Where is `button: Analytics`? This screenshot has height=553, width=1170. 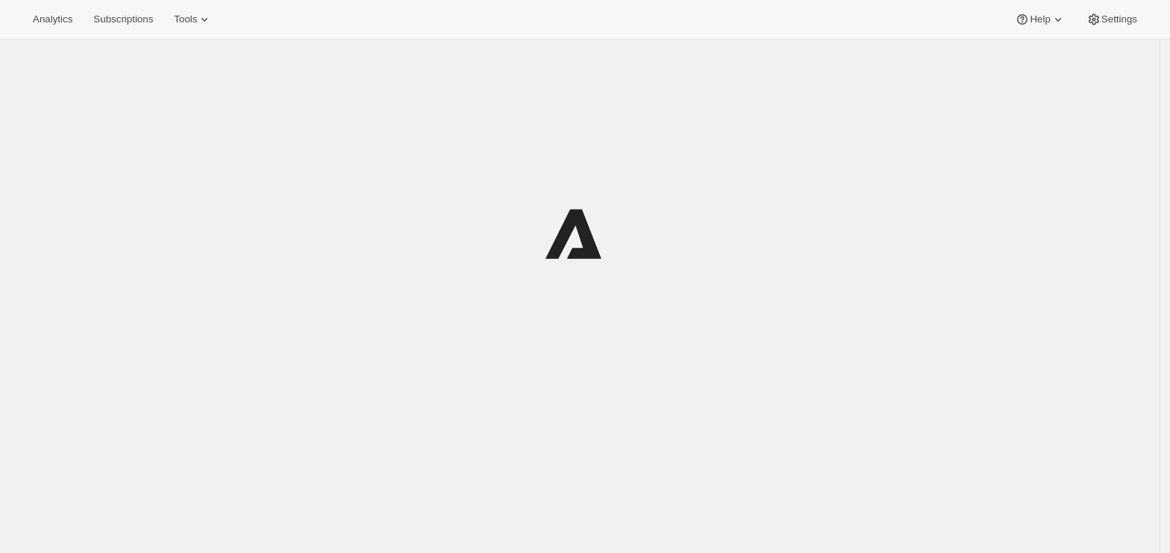
button: Analytics is located at coordinates (52, 19).